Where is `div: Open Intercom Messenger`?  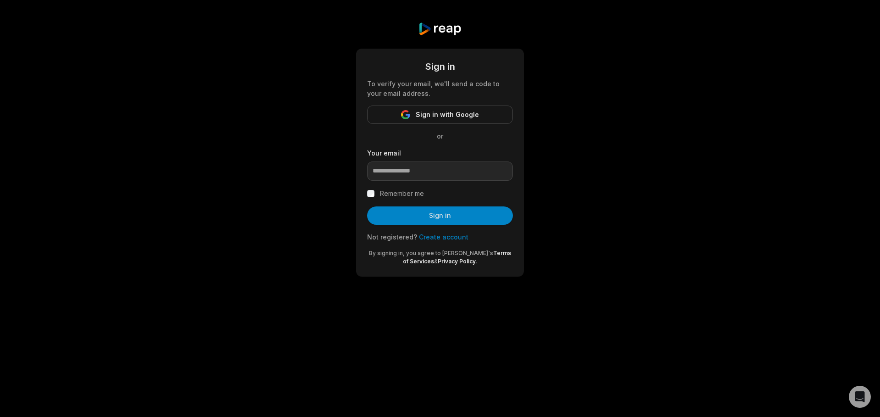 div: Open Intercom Messenger is located at coordinates (860, 397).